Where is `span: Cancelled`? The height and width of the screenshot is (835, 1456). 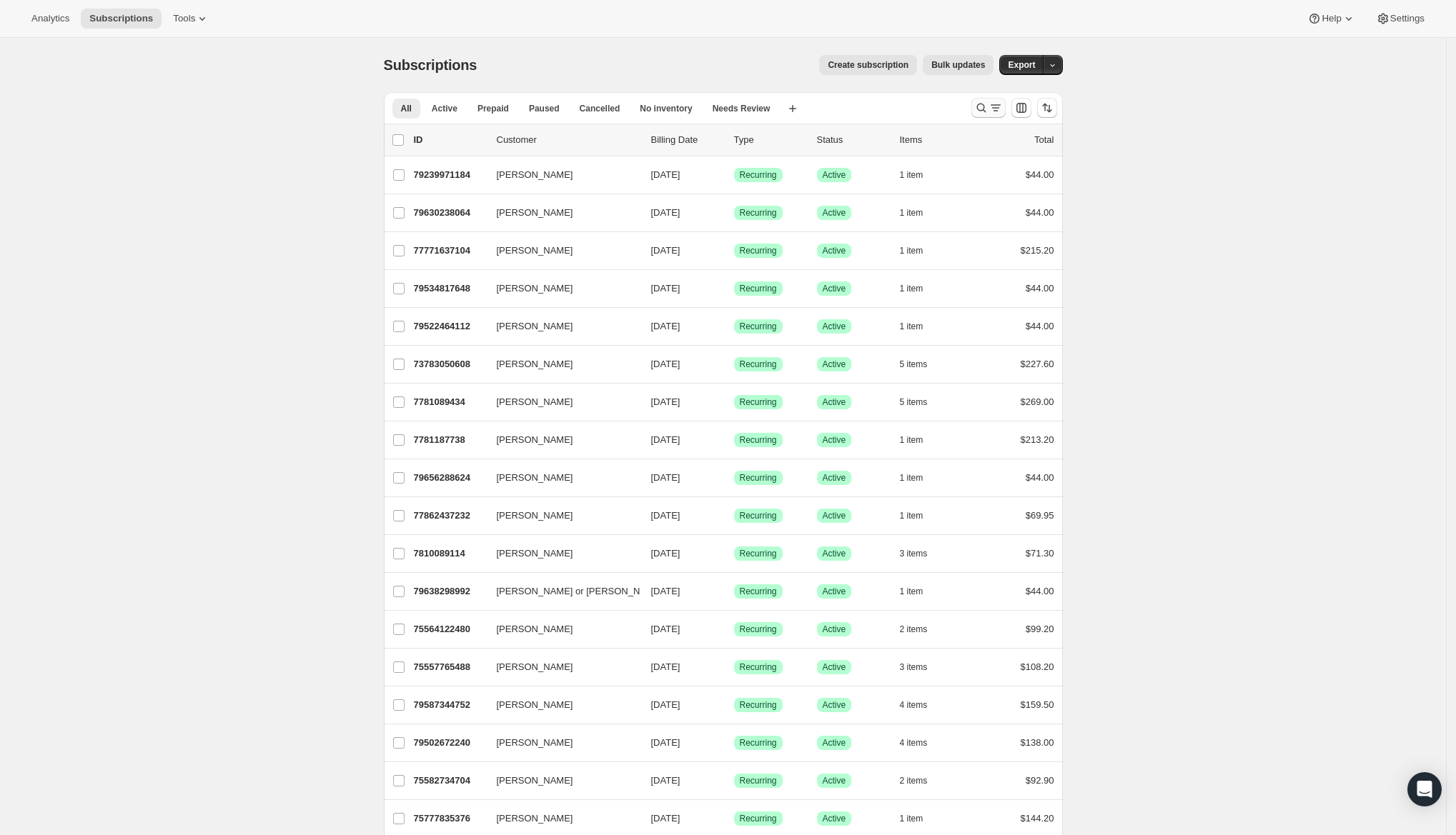 span: Cancelled is located at coordinates (599, 108).